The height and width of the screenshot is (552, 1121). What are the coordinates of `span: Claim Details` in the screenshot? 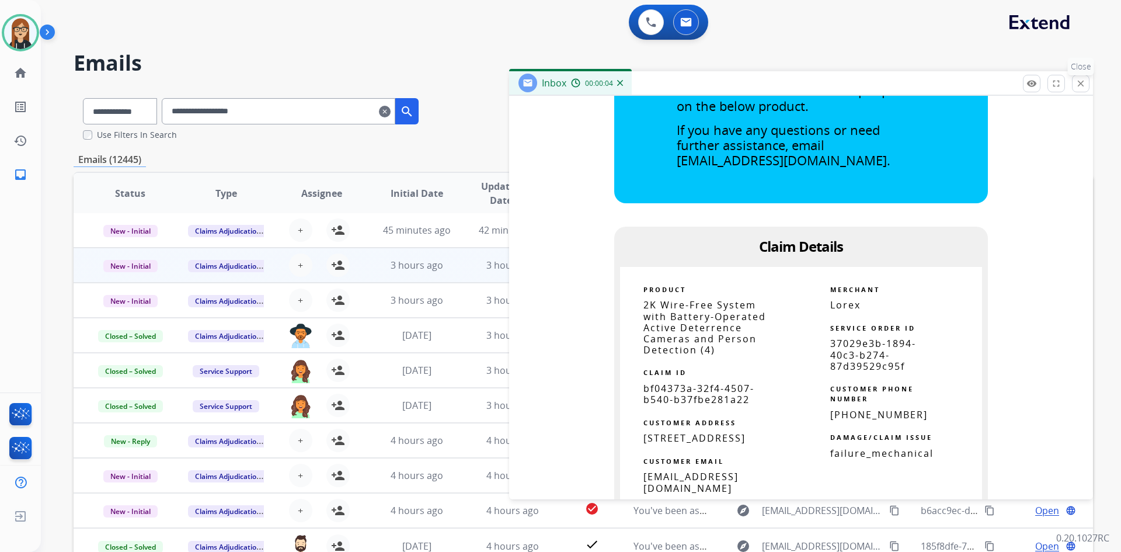 It's located at (801, 246).